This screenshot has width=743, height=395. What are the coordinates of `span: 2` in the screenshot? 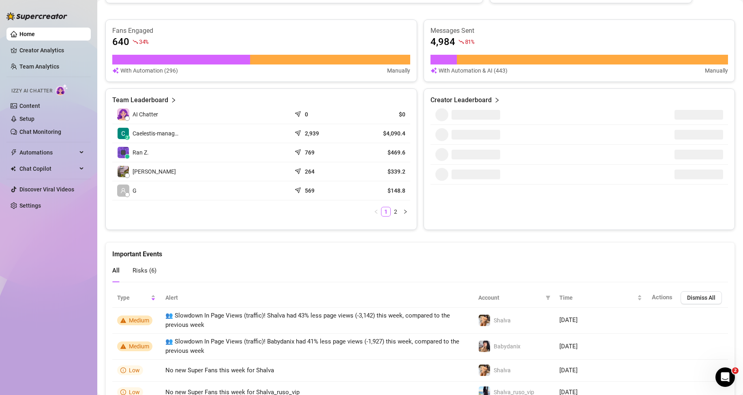 It's located at (736, 371).